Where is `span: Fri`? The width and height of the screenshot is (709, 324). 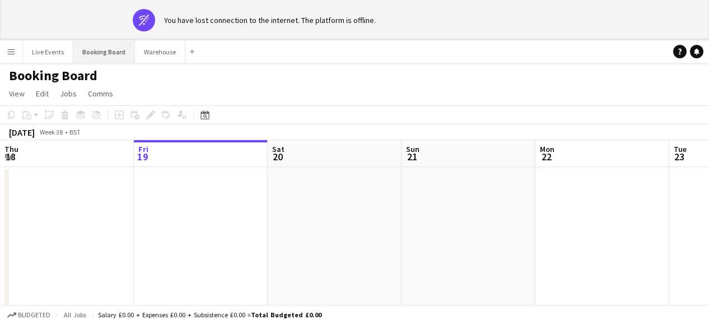 span: Fri is located at coordinates (143, 149).